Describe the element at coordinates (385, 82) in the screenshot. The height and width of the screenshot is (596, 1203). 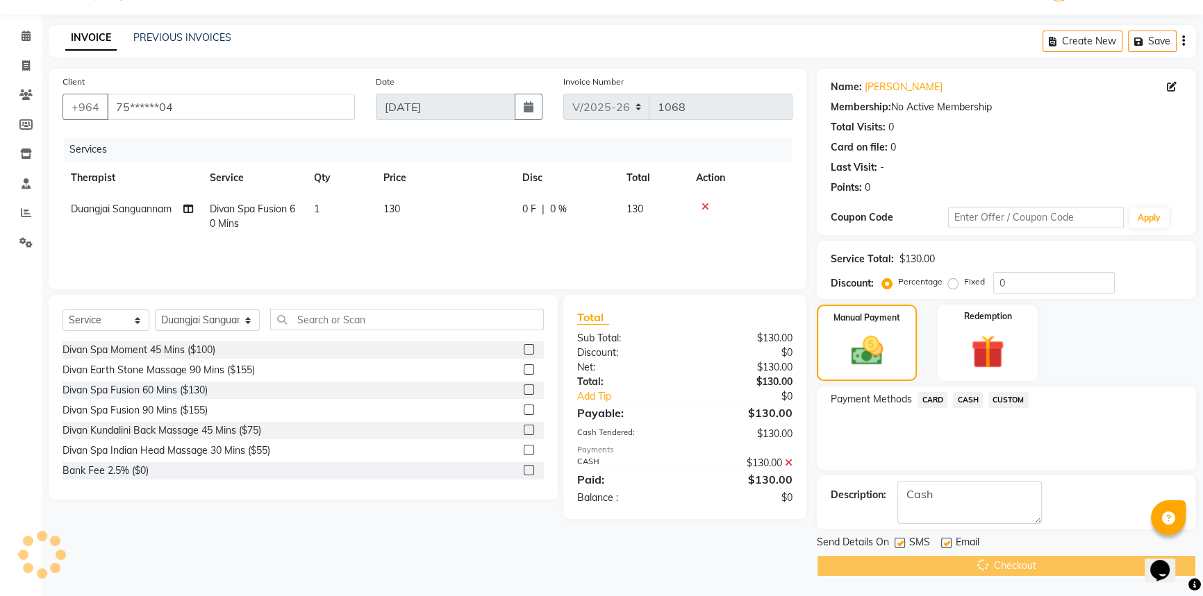
I see `label: Date` at that location.